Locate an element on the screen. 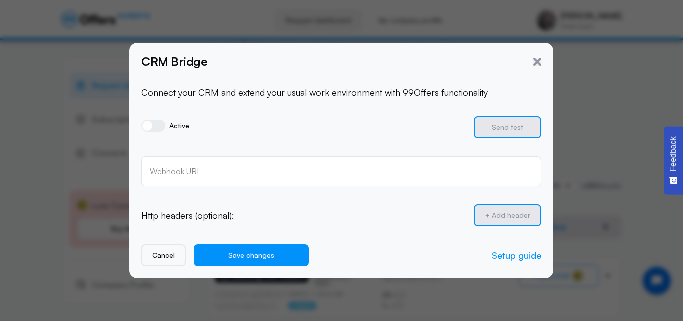 This screenshot has height=321, width=683. span: Feedback is located at coordinates (674, 154).